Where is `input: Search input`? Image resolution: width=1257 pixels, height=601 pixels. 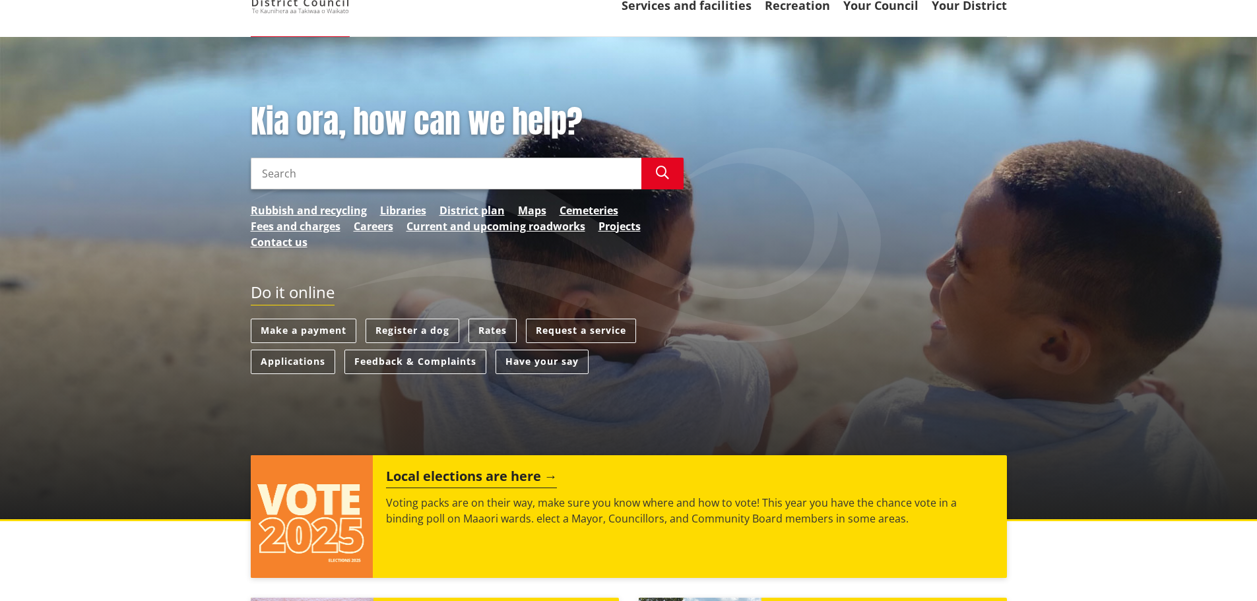 input: Search input is located at coordinates (446, 174).